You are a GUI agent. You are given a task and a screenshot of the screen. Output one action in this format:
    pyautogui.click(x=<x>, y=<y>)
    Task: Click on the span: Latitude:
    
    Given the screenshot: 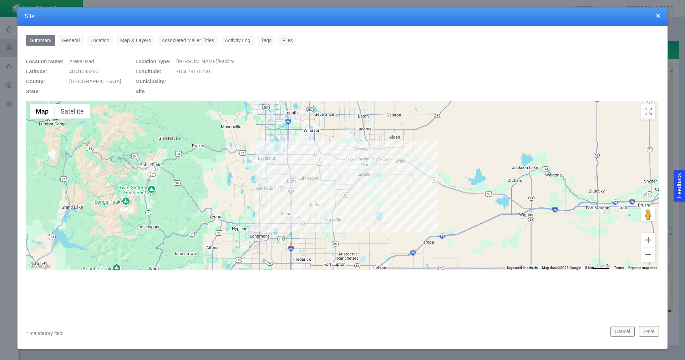 What is the action you would take?
    pyautogui.click(x=36, y=71)
    